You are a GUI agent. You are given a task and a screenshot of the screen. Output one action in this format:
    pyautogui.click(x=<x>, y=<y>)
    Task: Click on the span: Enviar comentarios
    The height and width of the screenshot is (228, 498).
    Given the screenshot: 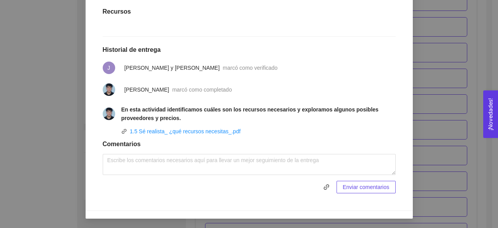 What is the action you would take?
    pyautogui.click(x=366, y=187)
    